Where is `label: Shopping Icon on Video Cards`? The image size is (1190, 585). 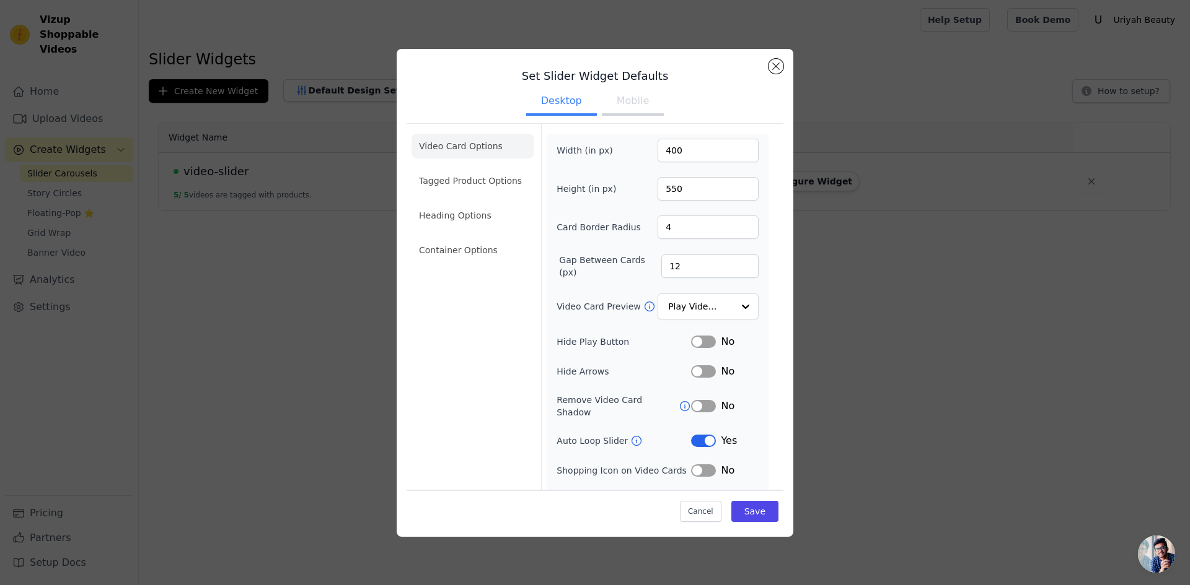 label: Shopping Icon on Video Cards is located at coordinates (623, 471).